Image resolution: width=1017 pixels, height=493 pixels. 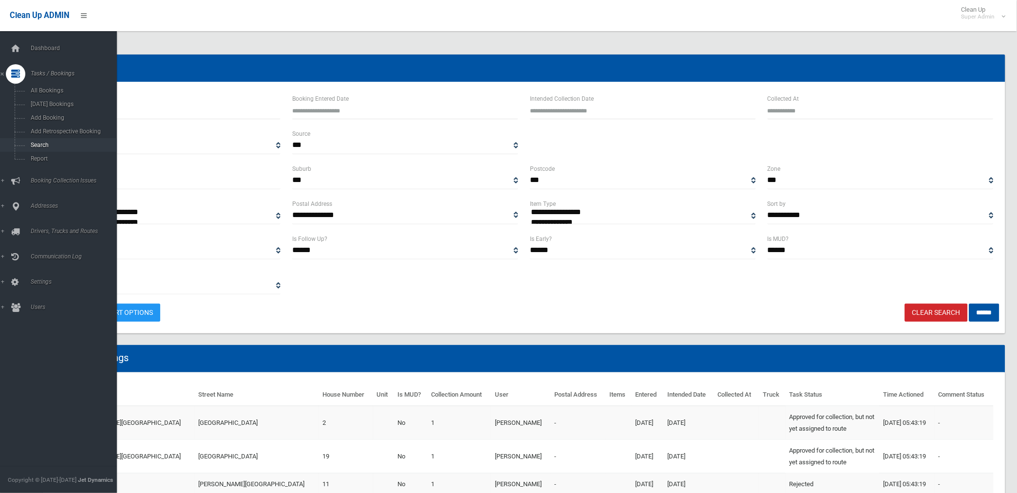 I want to click on th: Items, so click(x=618, y=395).